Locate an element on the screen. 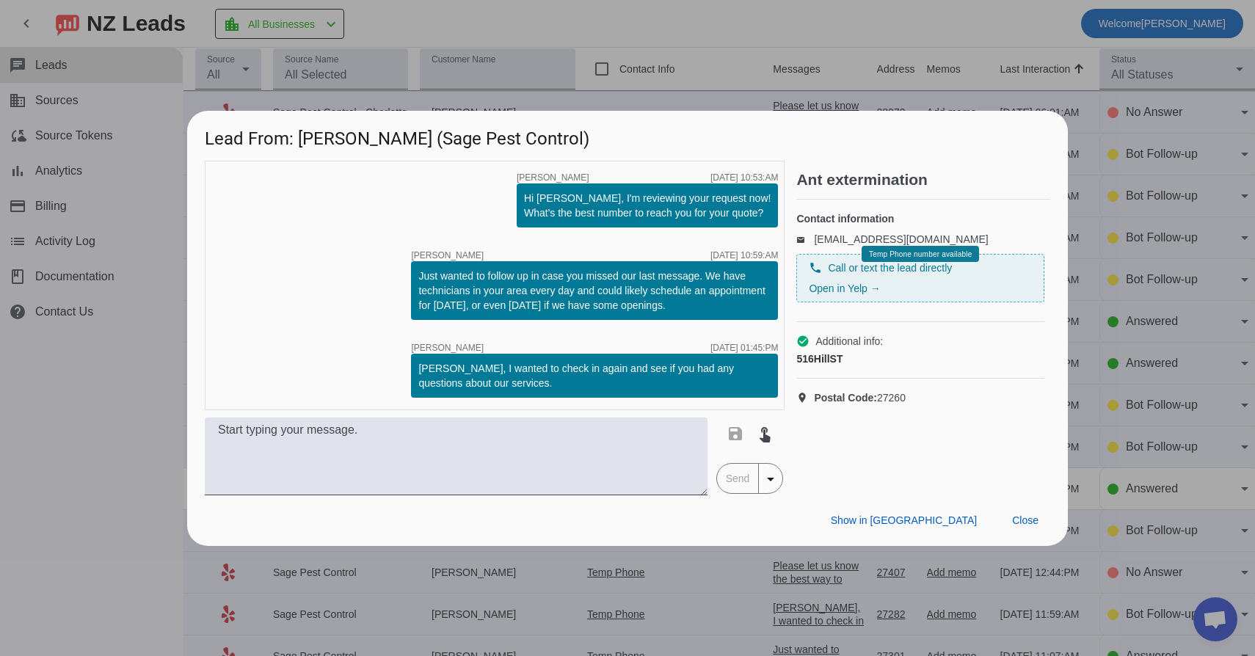  span: Additional info: is located at coordinates (849, 341).